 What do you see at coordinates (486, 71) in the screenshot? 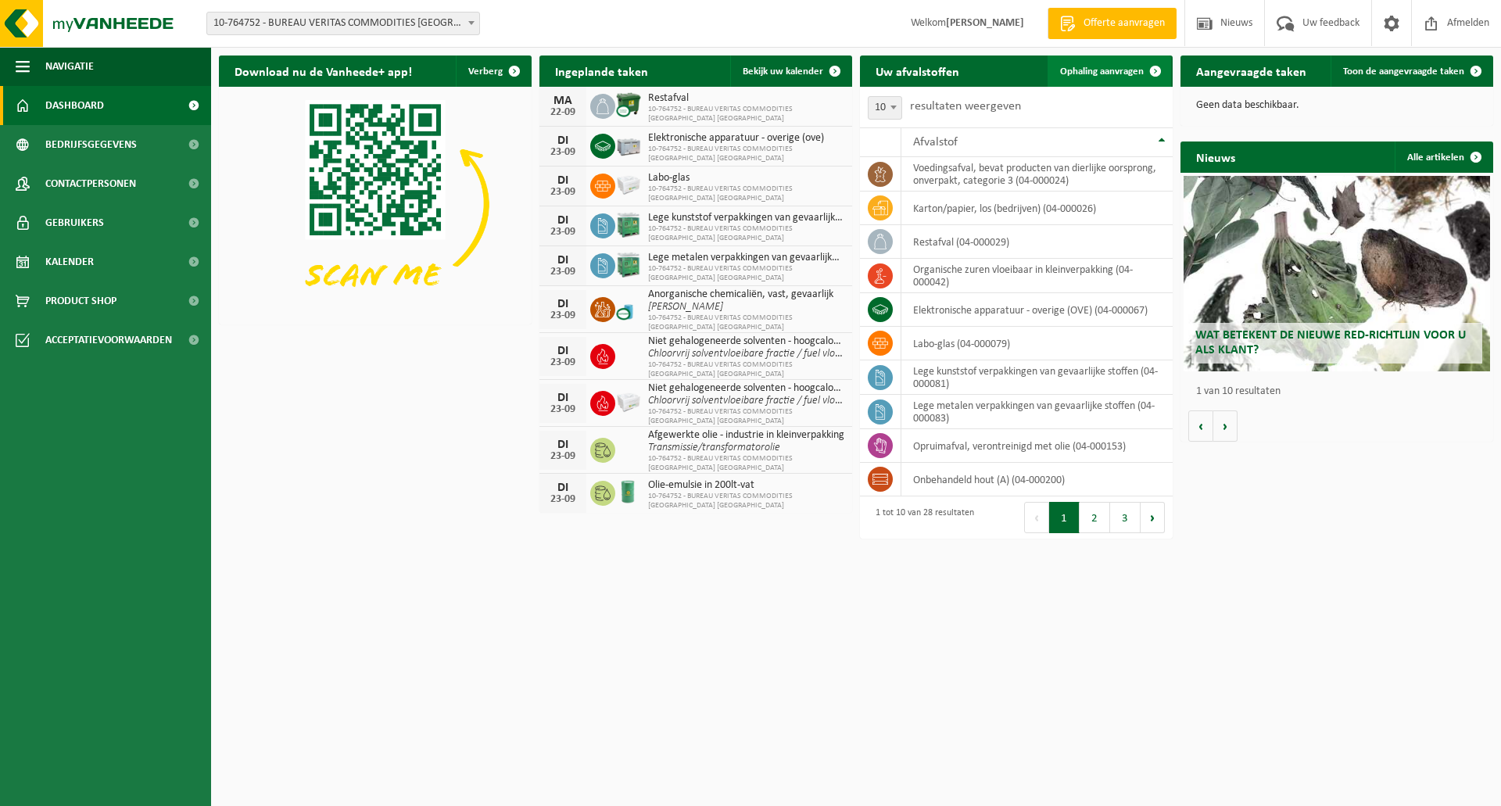
I see `span: Verberg` at bounding box center [486, 71].